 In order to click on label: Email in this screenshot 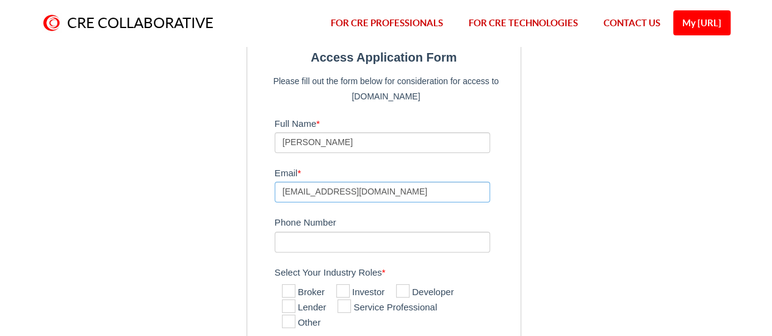, I will do `click(394, 172)`.